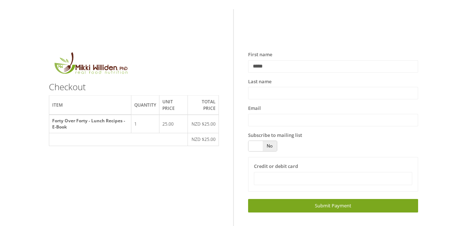 The height and width of the screenshot is (226, 467). Describe the element at coordinates (333, 205) in the screenshot. I see `a: Submit Payment` at that location.